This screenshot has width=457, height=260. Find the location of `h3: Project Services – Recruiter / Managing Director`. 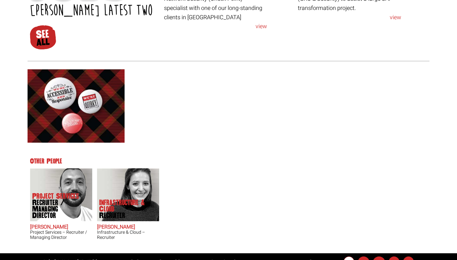

h3: Project Services – Recruiter / Managing Director is located at coordinates (61, 235).